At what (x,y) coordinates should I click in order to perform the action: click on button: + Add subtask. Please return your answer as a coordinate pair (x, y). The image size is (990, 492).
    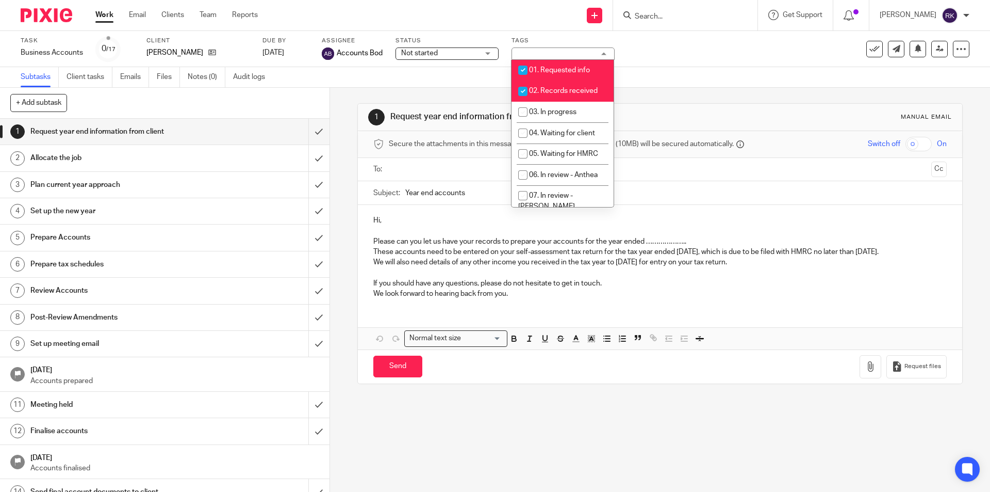
    Looking at the image, I should click on (39, 103).